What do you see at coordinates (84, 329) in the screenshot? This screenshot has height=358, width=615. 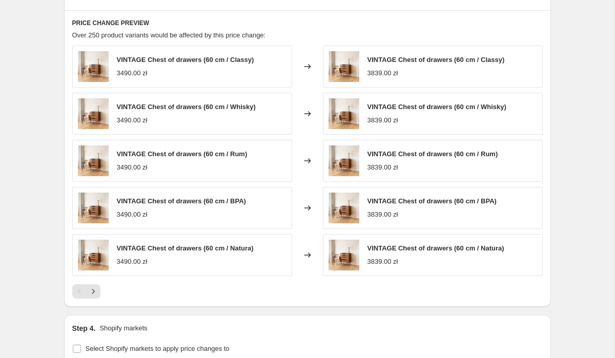 I see `h2: Step 4.` at bounding box center [84, 329].